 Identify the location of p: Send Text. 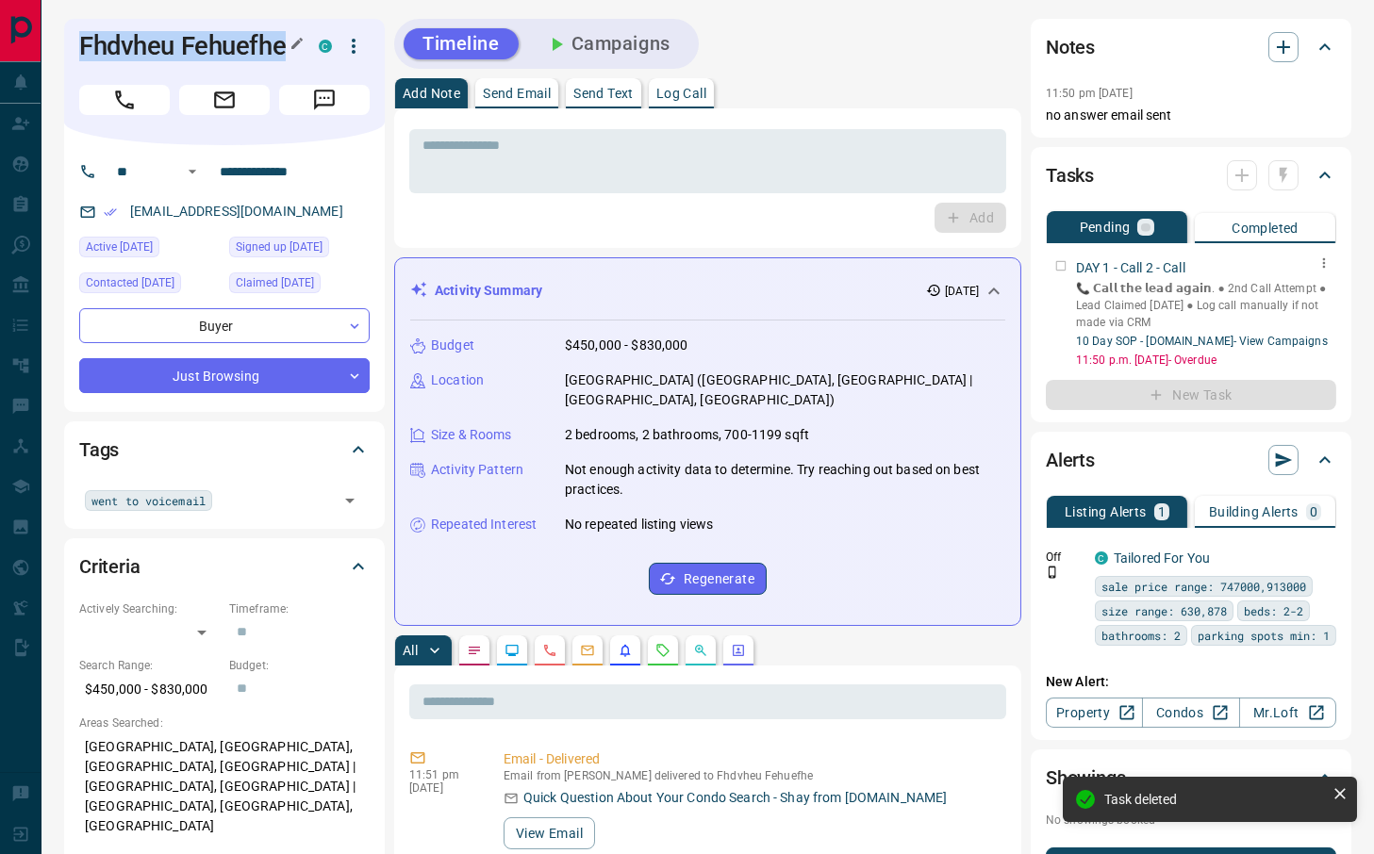
(604, 93).